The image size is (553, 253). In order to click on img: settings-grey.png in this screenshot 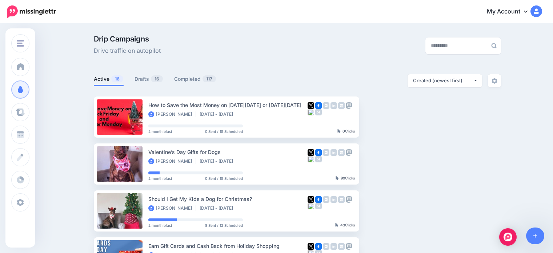, I will do `click(494, 81)`.